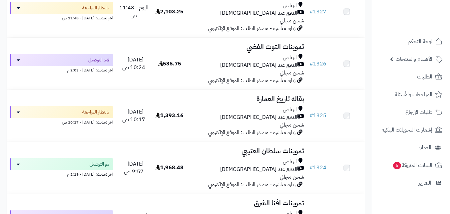 The height and width of the screenshot is (214, 450). I want to click on h3: تموينات سلطان العتيبي, so click(247, 151).